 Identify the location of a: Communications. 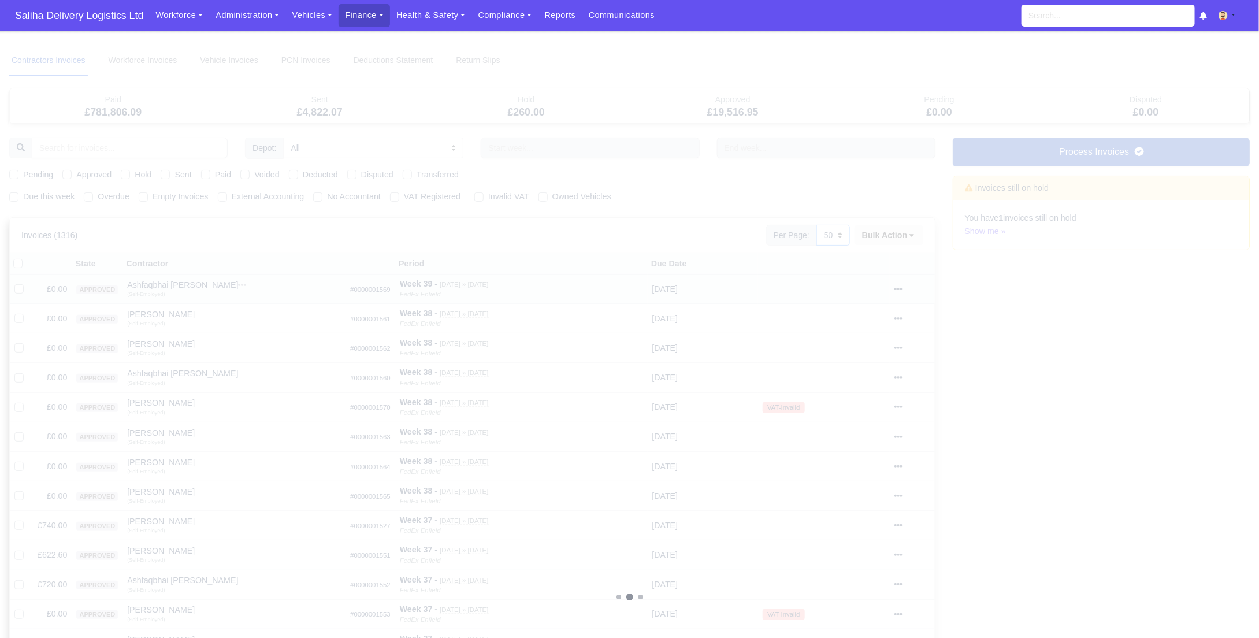
(622, 15).